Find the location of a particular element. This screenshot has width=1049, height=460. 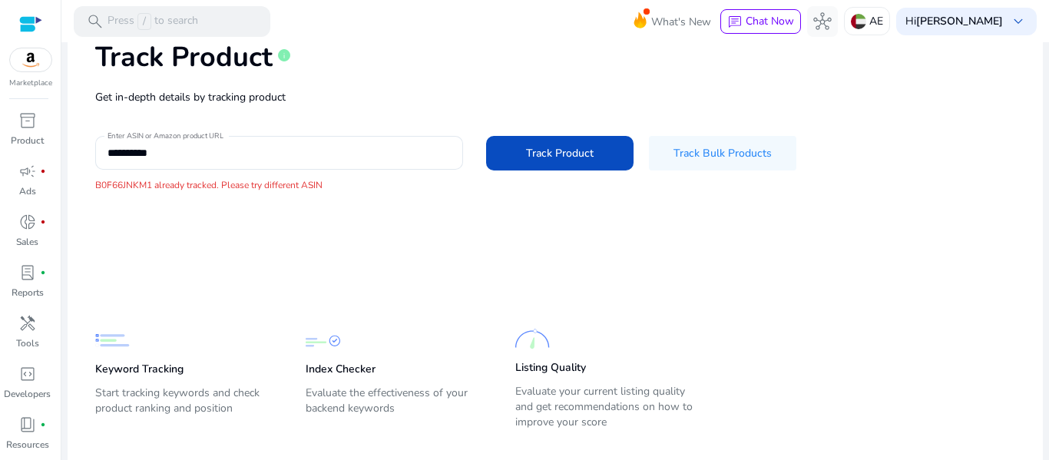

button: Track Product is located at coordinates (560, 153).